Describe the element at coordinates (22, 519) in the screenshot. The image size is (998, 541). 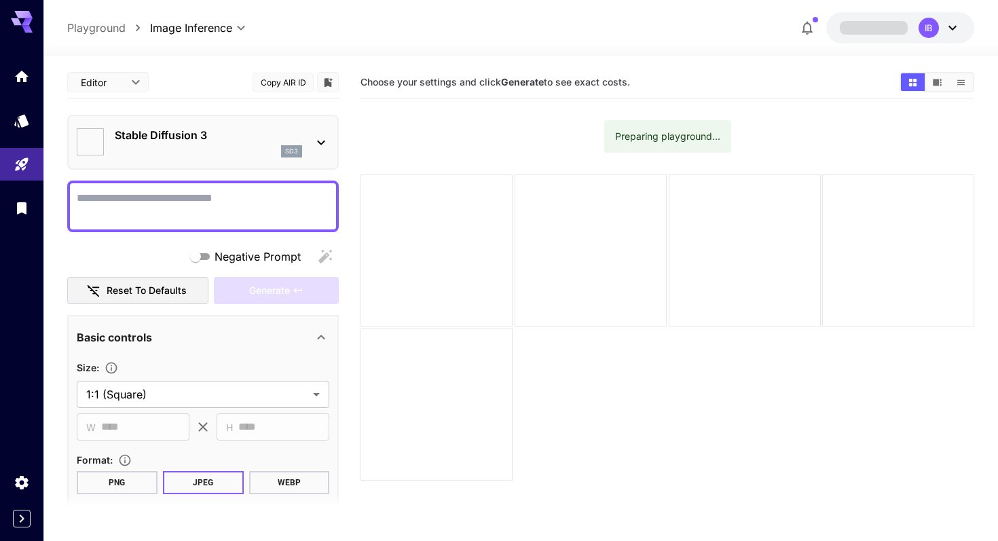
I see `div: Expand sidebar` at that location.